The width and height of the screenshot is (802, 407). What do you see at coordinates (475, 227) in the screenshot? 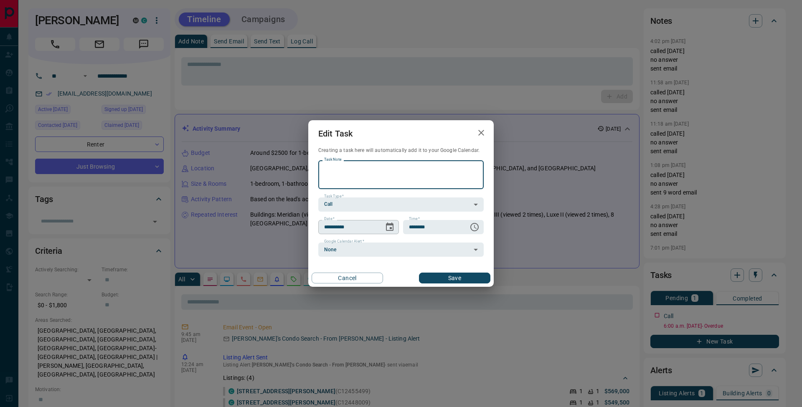
I see `button: Choose time, selected time is 6:00 AM` at bounding box center [475, 227].